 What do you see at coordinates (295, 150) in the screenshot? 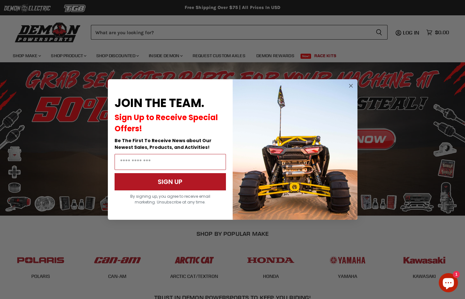
I see `img: a9095488-b6e7-41ba-879d-588abfab540b.jpeg` at bounding box center [295, 150].